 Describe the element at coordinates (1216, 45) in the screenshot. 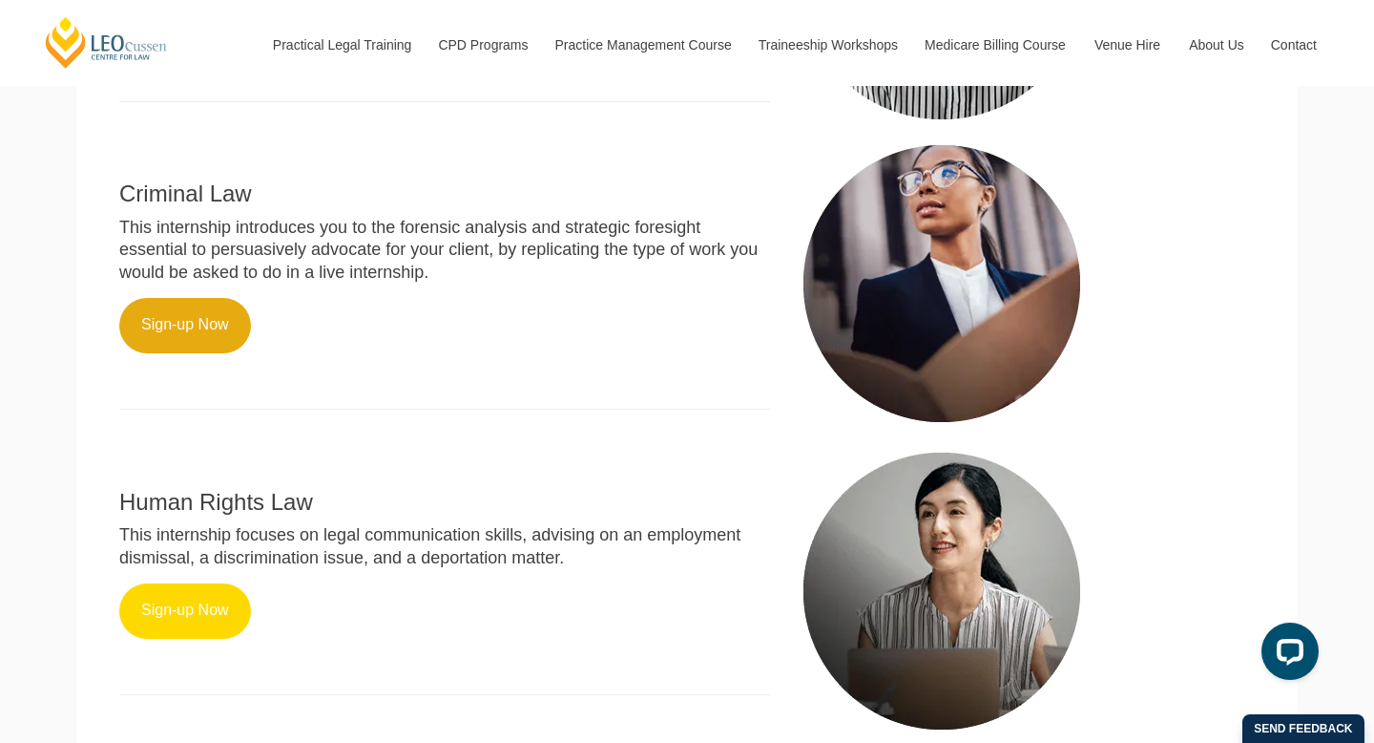

I see `a: About Us` at that location.